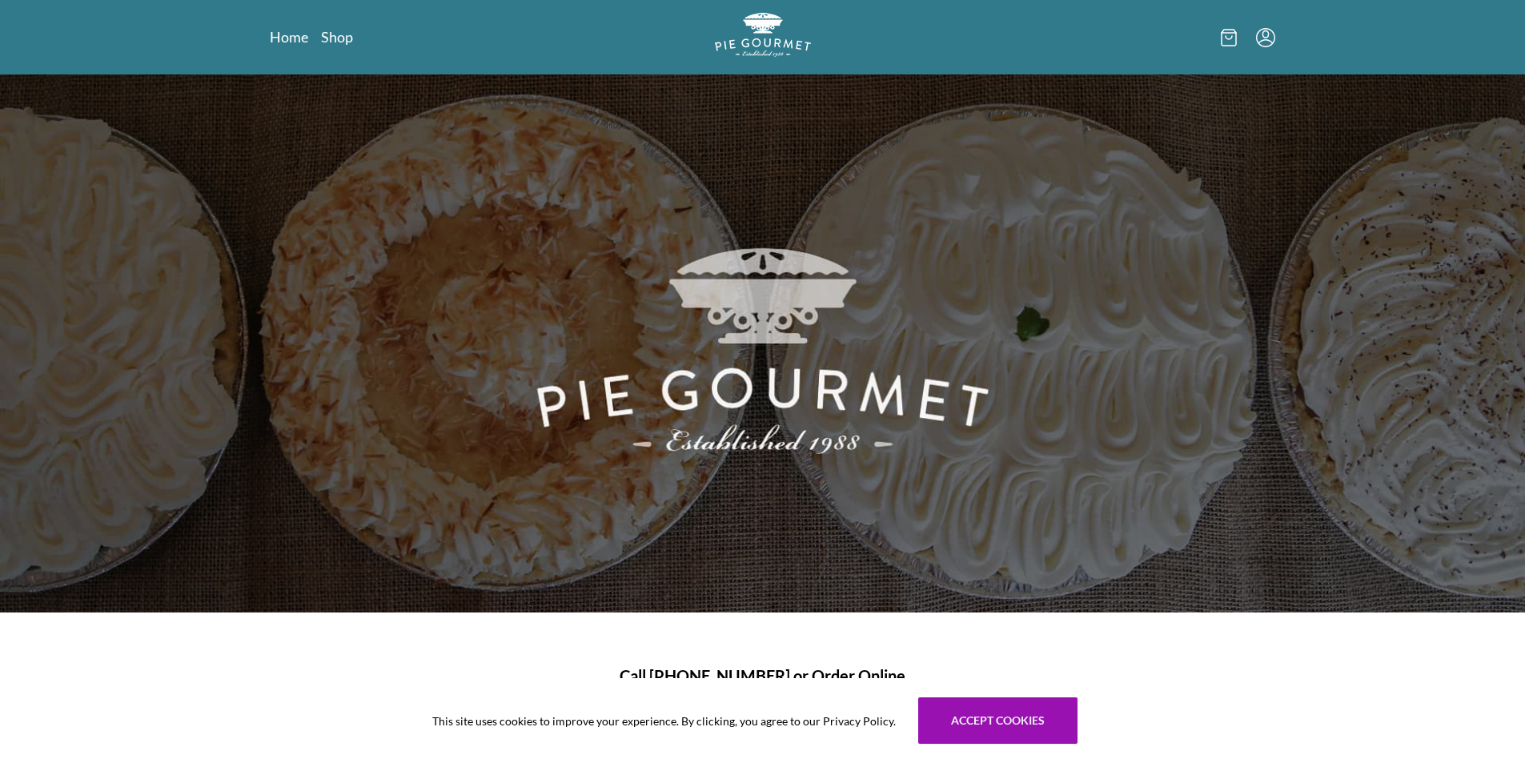 Image resolution: width=1525 pixels, height=763 pixels. What do you see at coordinates (1266, 38) in the screenshot?
I see `button: Menu` at bounding box center [1266, 38].